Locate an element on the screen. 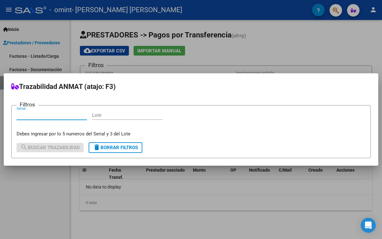  div: Open Intercom Messenger is located at coordinates (369, 226).